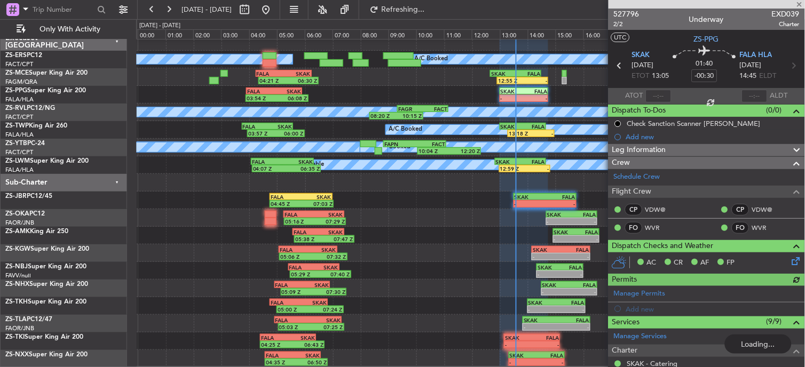 Image resolution: width=805 pixels, height=367 pixels. What do you see at coordinates (397, 10) in the screenshot?
I see `button: Refreshing...` at bounding box center [397, 10].